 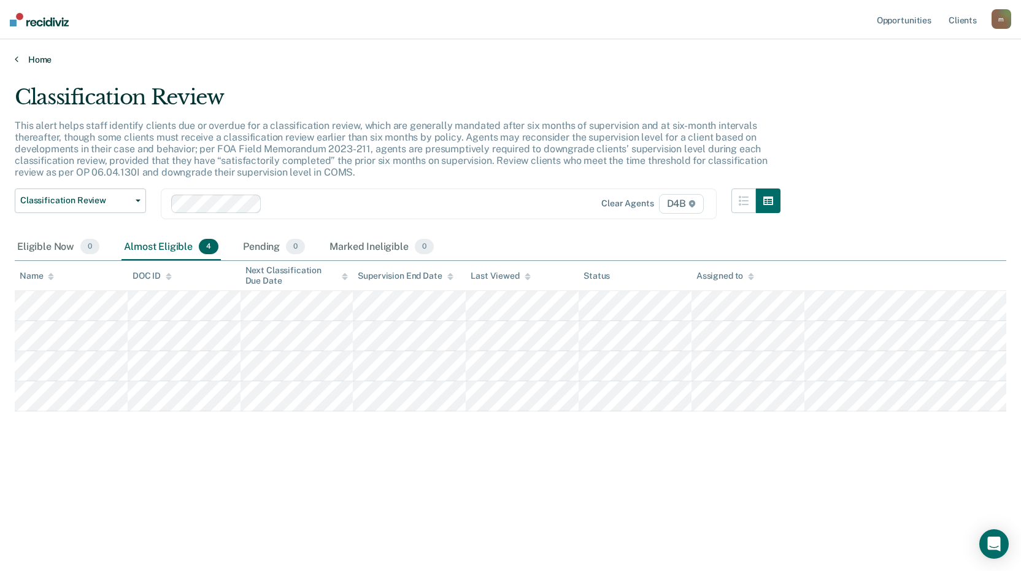 I want to click on div: Supervision End Date, so click(x=405, y=276).